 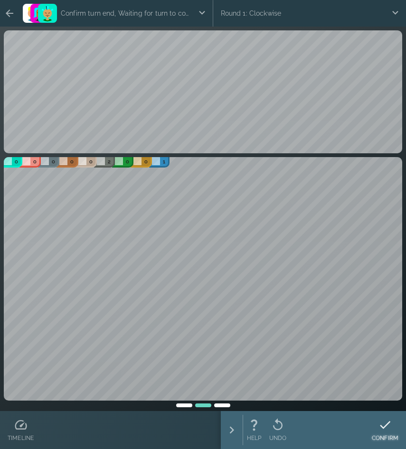 I want to click on p: HELP, so click(x=254, y=438).